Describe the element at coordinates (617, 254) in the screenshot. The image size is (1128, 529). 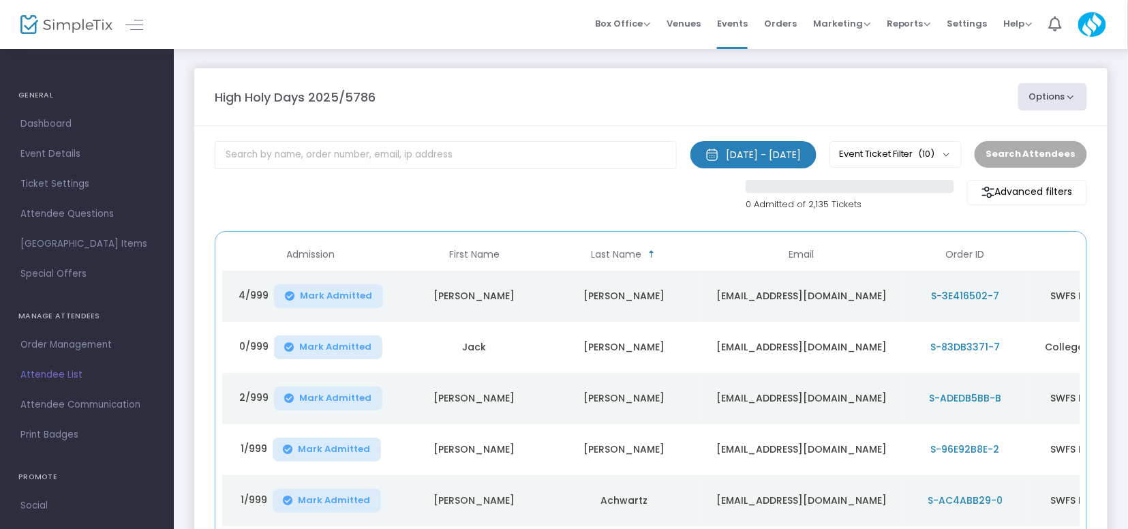
I see `span: Last Name` at that location.